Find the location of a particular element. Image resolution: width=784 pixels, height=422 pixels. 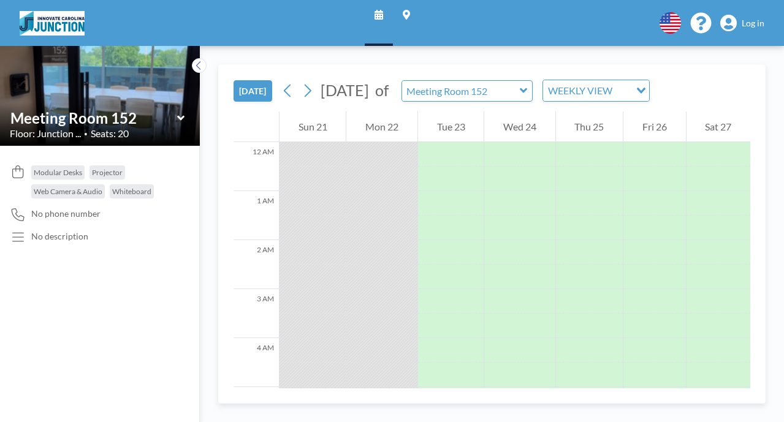

div: Search for option is located at coordinates (596, 91).